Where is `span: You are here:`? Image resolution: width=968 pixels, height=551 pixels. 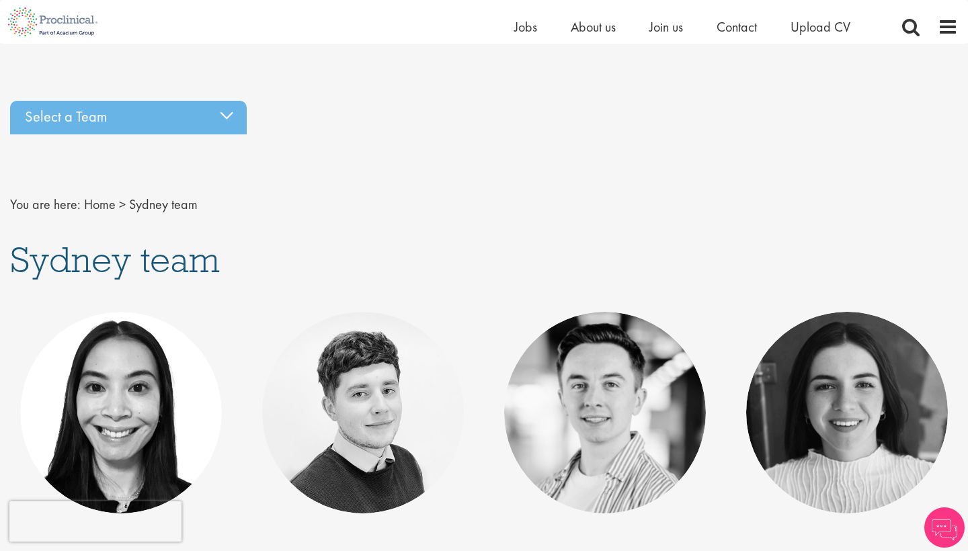
span: You are here: is located at coordinates (45, 204).